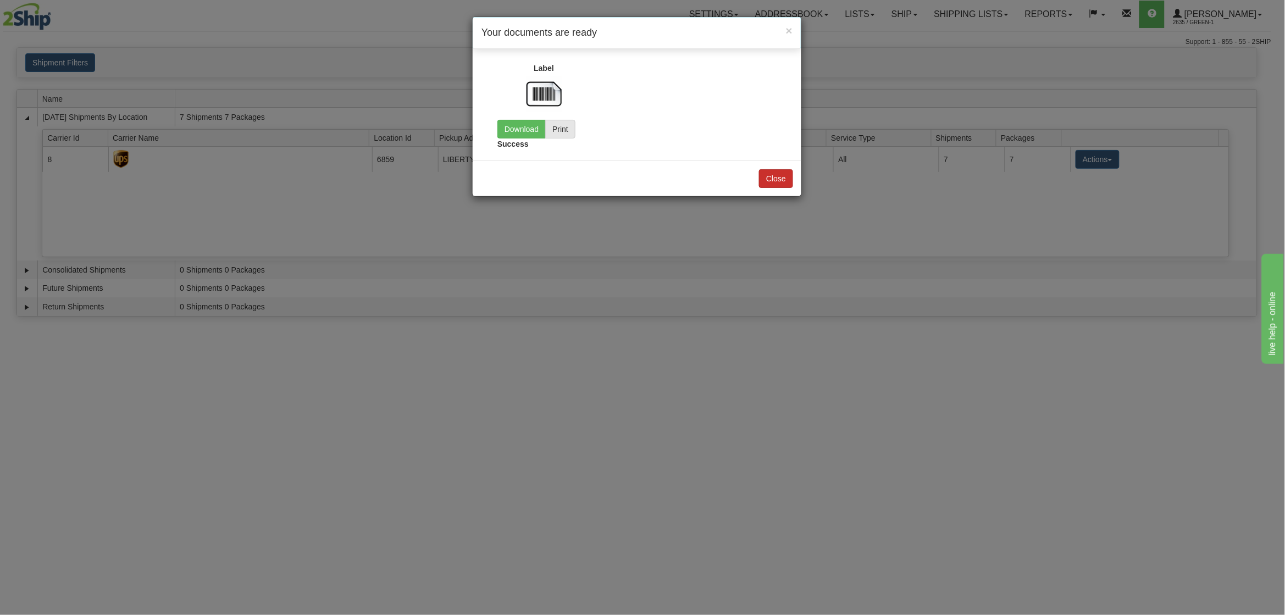  I want to click on label: Success, so click(513, 144).